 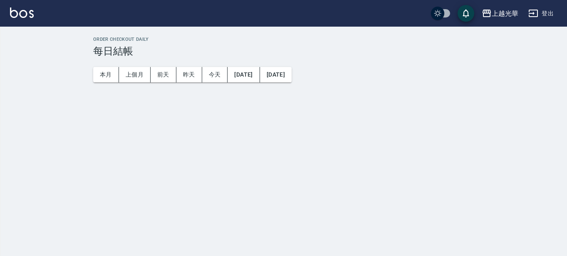 What do you see at coordinates (541, 13) in the screenshot?
I see `button: 登出` at bounding box center [541, 13].